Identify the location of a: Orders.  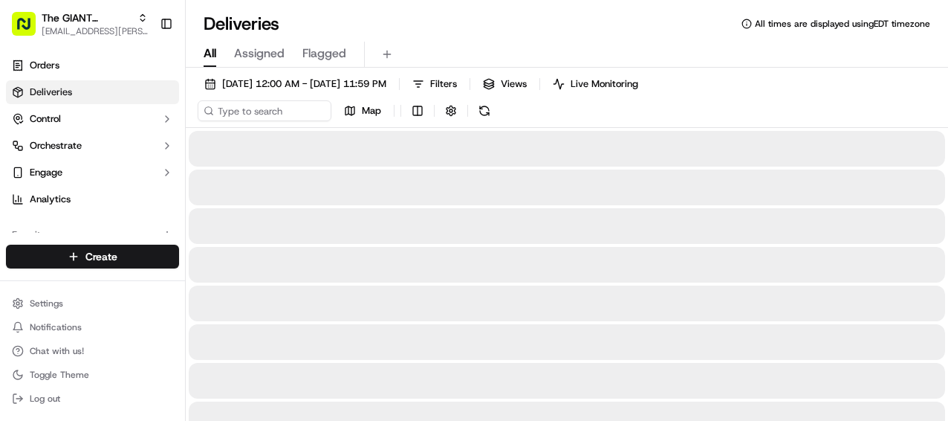
(92, 65).